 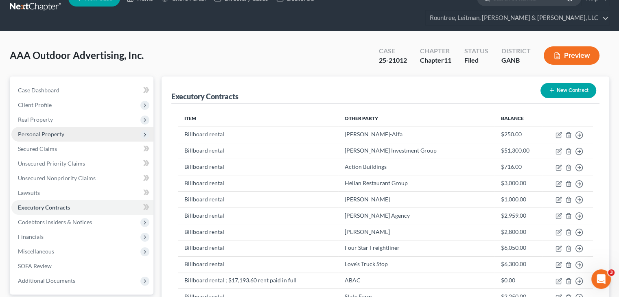 I want to click on span: Secured Claims, so click(x=37, y=149).